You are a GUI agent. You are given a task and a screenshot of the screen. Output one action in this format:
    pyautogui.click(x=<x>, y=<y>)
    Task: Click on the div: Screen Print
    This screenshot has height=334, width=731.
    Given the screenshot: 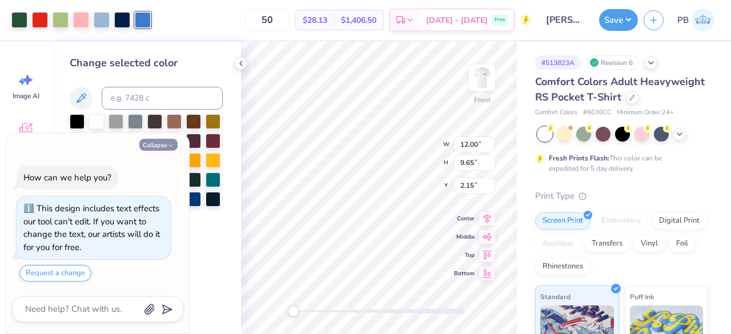 What is the action you would take?
    pyautogui.click(x=563, y=221)
    